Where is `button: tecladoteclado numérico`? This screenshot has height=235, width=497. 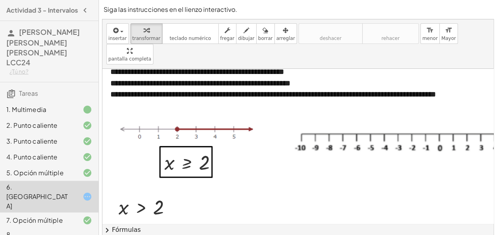 button: tecladoteclado numérico is located at coordinates (190, 34).